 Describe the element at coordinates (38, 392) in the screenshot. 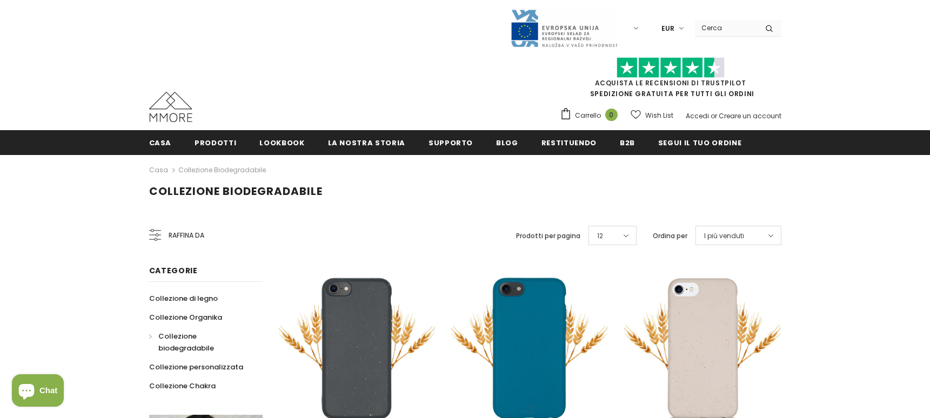

I see `inbox-online-store-chat: Shopify online store chat` at that location.